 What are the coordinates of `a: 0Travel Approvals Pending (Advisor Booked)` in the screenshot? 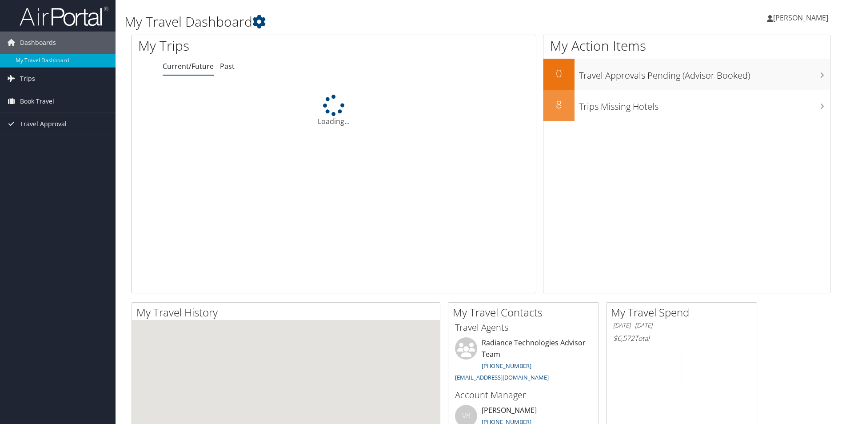 It's located at (687, 74).